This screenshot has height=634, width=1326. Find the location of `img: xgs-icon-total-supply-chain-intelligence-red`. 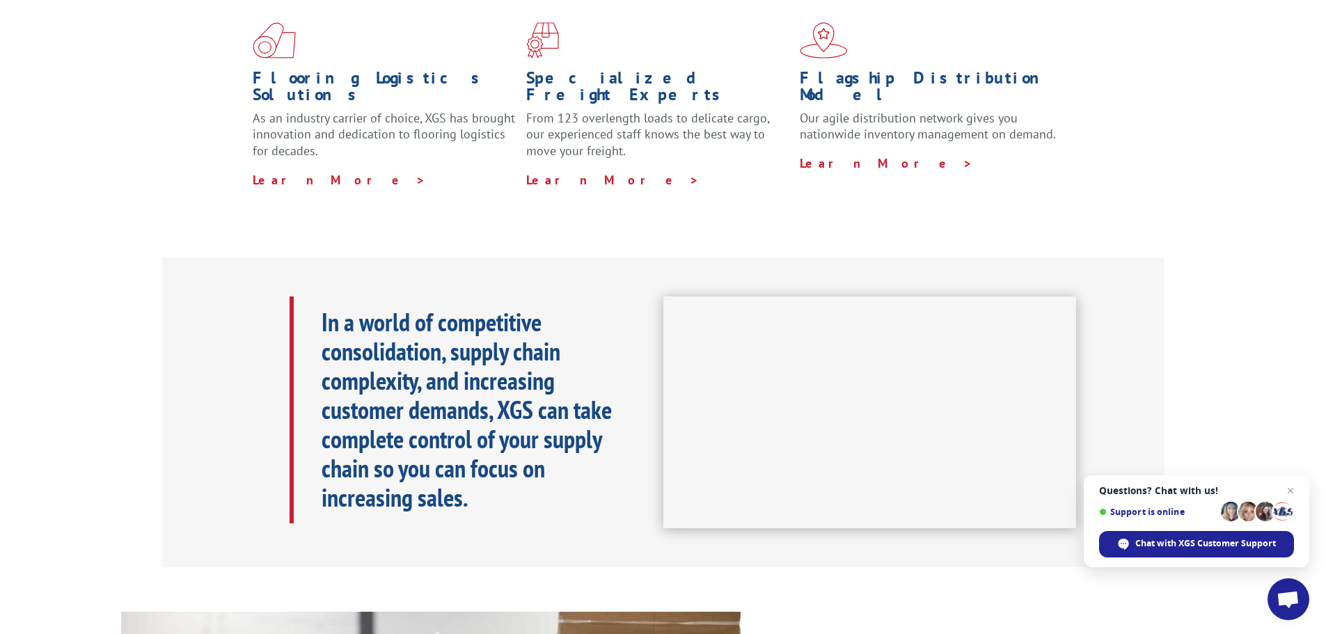

img: xgs-icon-total-supply-chain-intelligence-red is located at coordinates (274, 40).